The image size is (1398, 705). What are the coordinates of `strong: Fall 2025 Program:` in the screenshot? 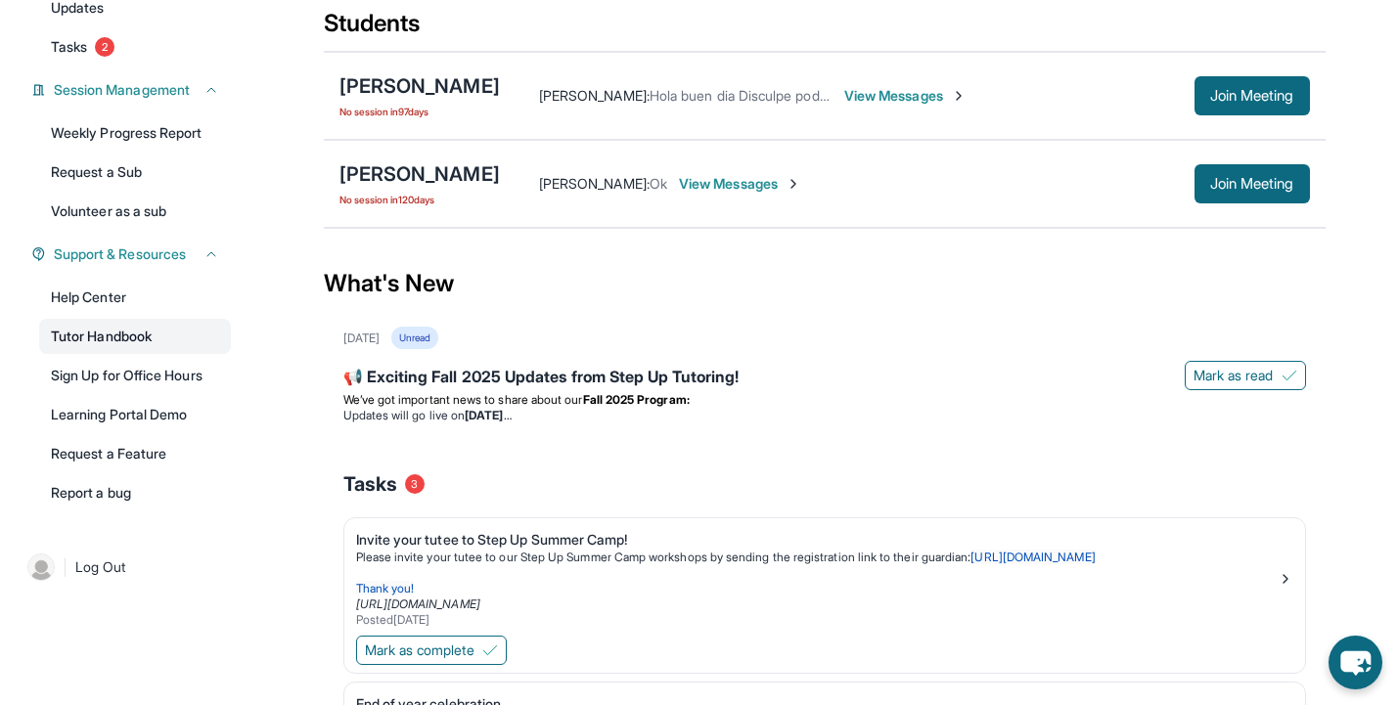 It's located at (636, 399).